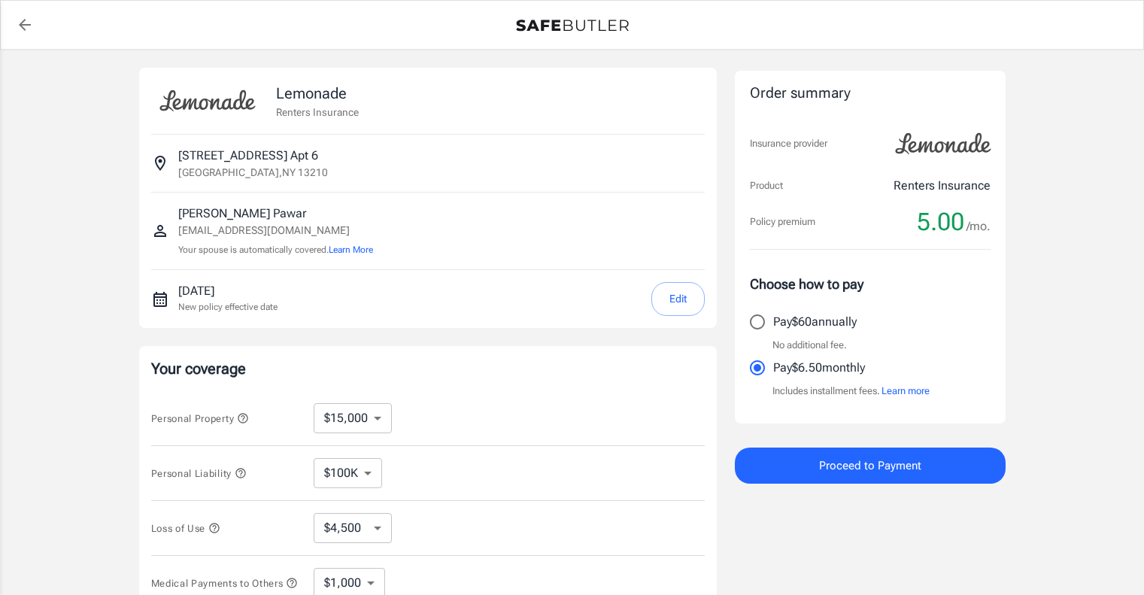  What do you see at coordinates (225, 583) in the screenshot?
I see `span: Medical Payments to Others` at bounding box center [225, 583].